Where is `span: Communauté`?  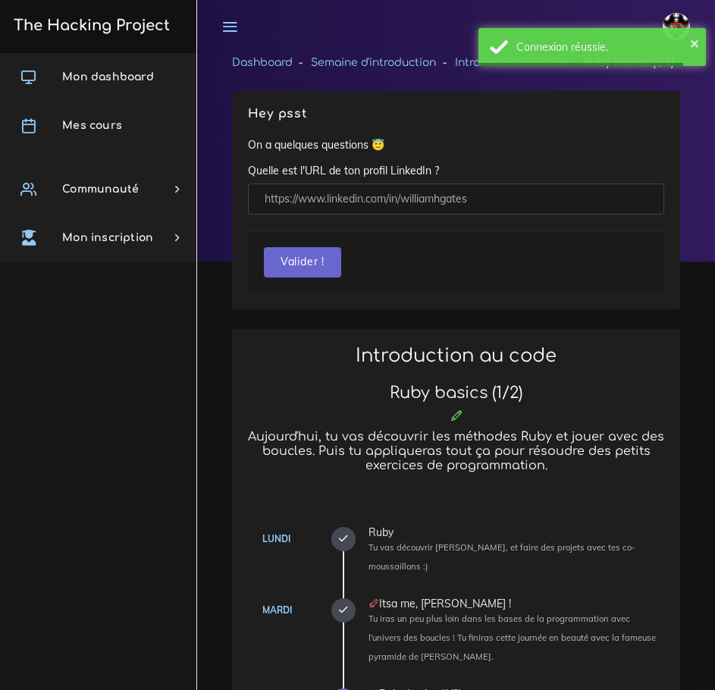
span: Communauté is located at coordinates (100, 189).